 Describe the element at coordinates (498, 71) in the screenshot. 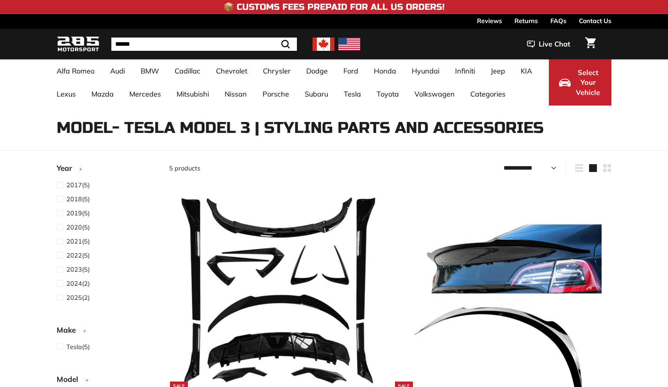

I see `a: Jeep` at that location.